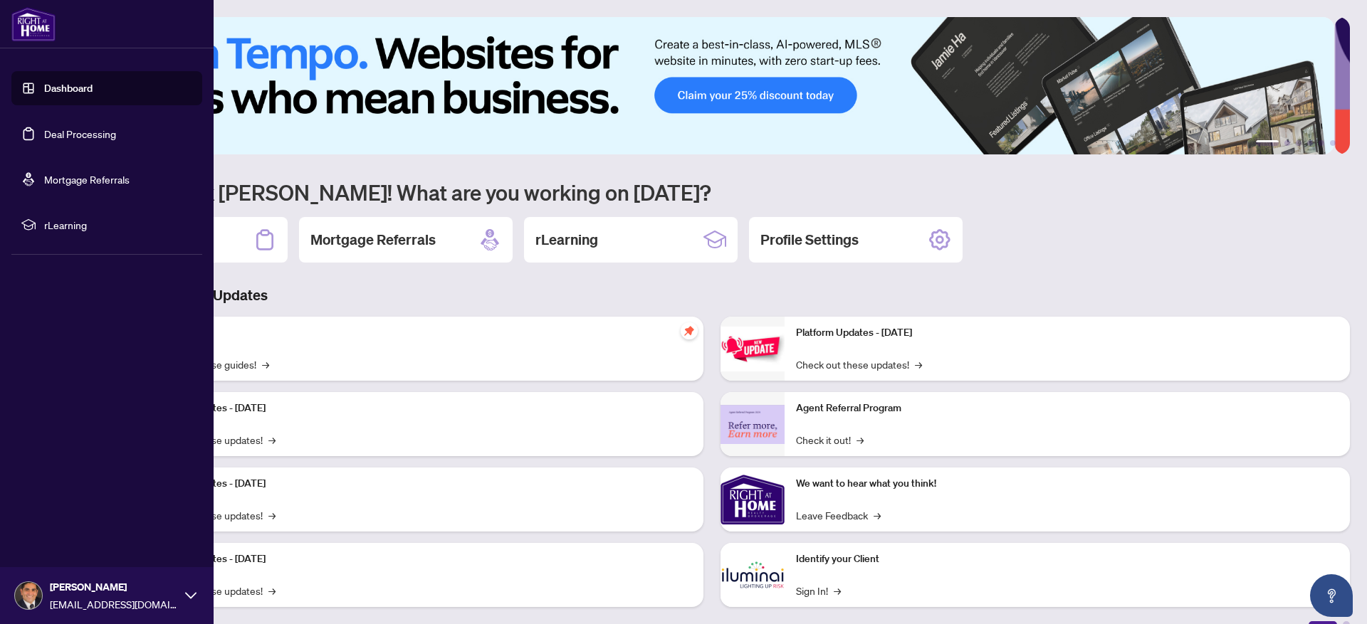 The image size is (1367, 624). What do you see at coordinates (33, 24) in the screenshot?
I see `img: logo` at bounding box center [33, 24].